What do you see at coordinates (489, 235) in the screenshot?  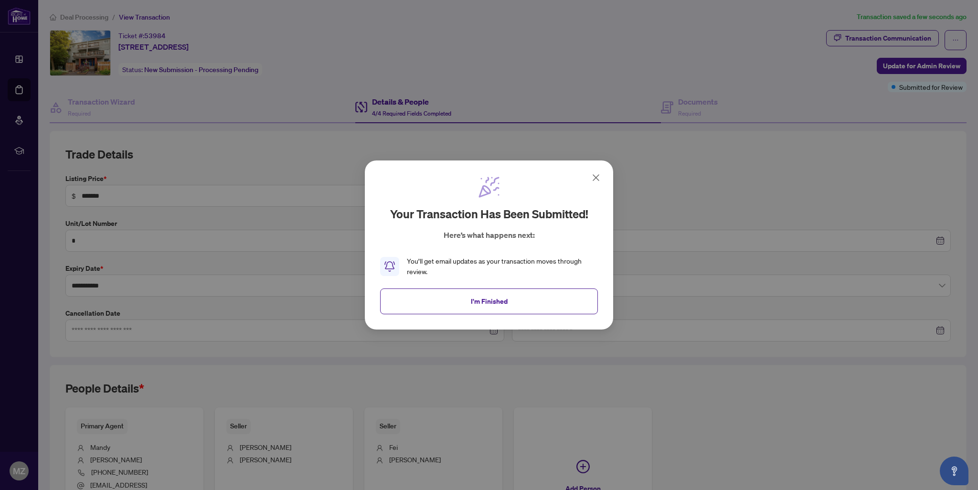 I see `p: Here’s what happens next:` at bounding box center [489, 235].